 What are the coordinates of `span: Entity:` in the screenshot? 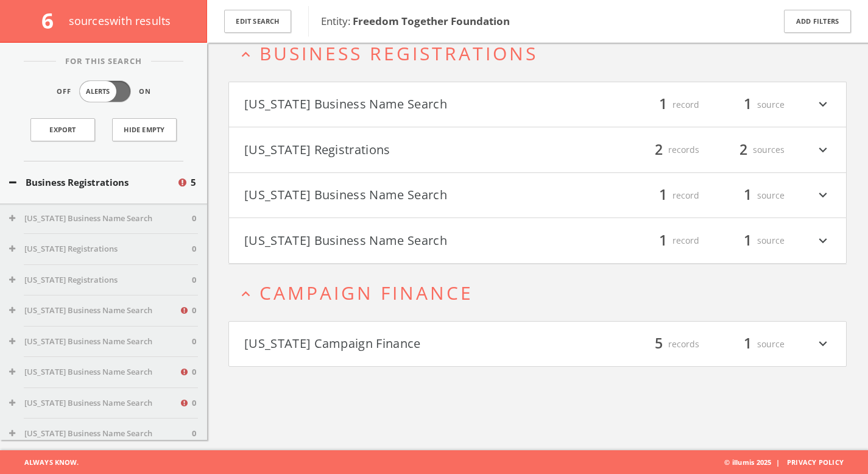 It's located at (416, 21).